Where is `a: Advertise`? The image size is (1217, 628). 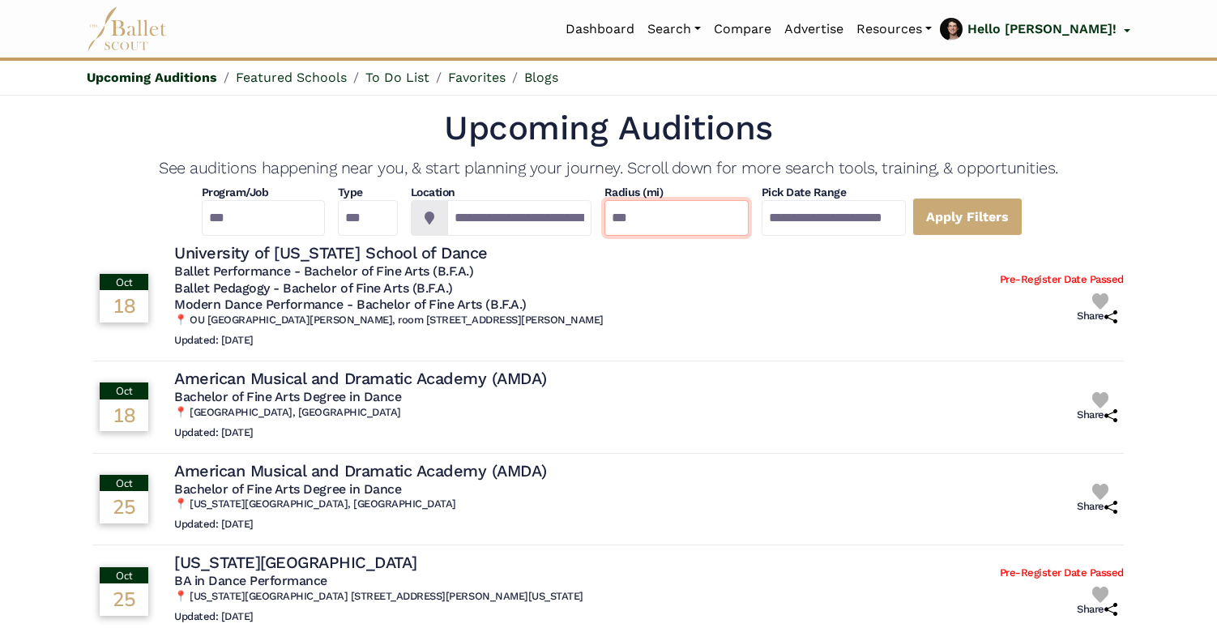 a: Advertise is located at coordinates (814, 29).